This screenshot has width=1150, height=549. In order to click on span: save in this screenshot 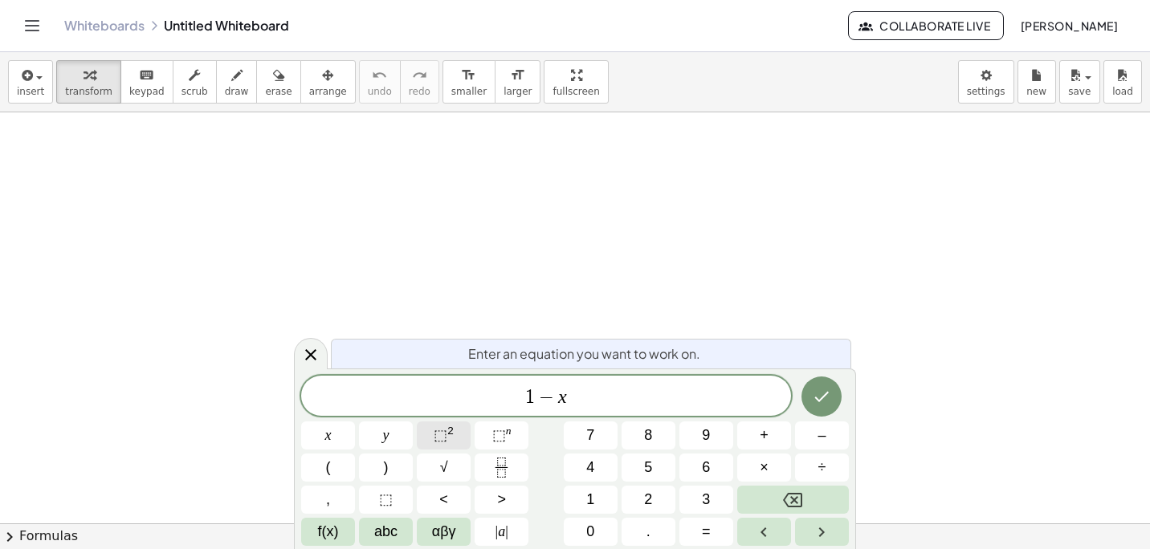, I will do `click(1079, 92)`.